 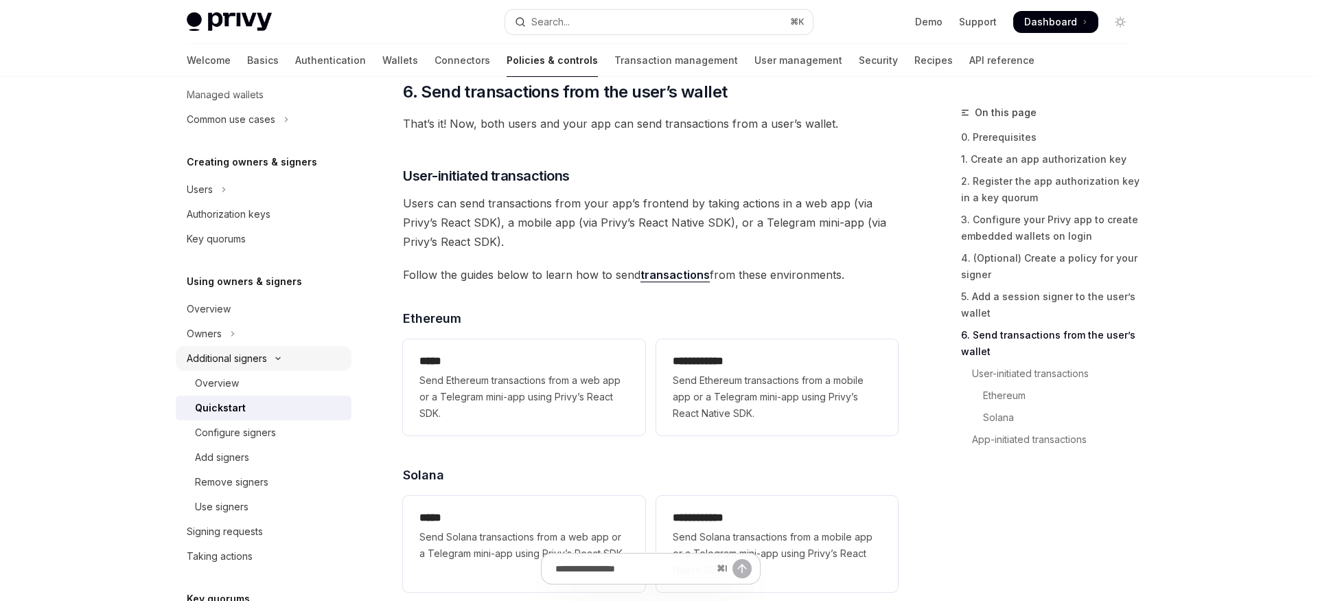 I want to click on span: On this page, so click(x=1006, y=113).